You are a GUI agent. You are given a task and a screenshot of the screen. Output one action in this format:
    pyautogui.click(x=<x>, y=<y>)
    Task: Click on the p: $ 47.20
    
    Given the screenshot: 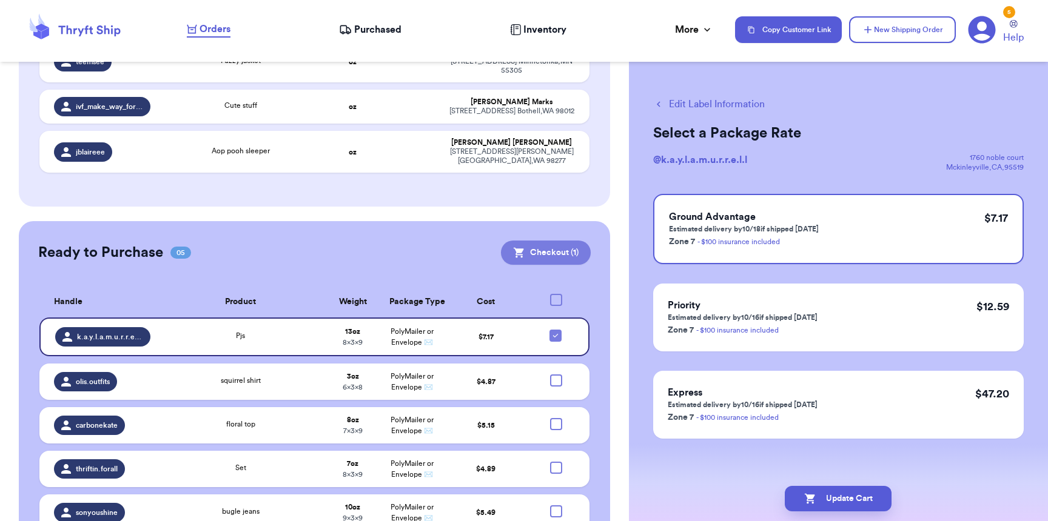 What is the action you would take?
    pyautogui.click(x=992, y=394)
    